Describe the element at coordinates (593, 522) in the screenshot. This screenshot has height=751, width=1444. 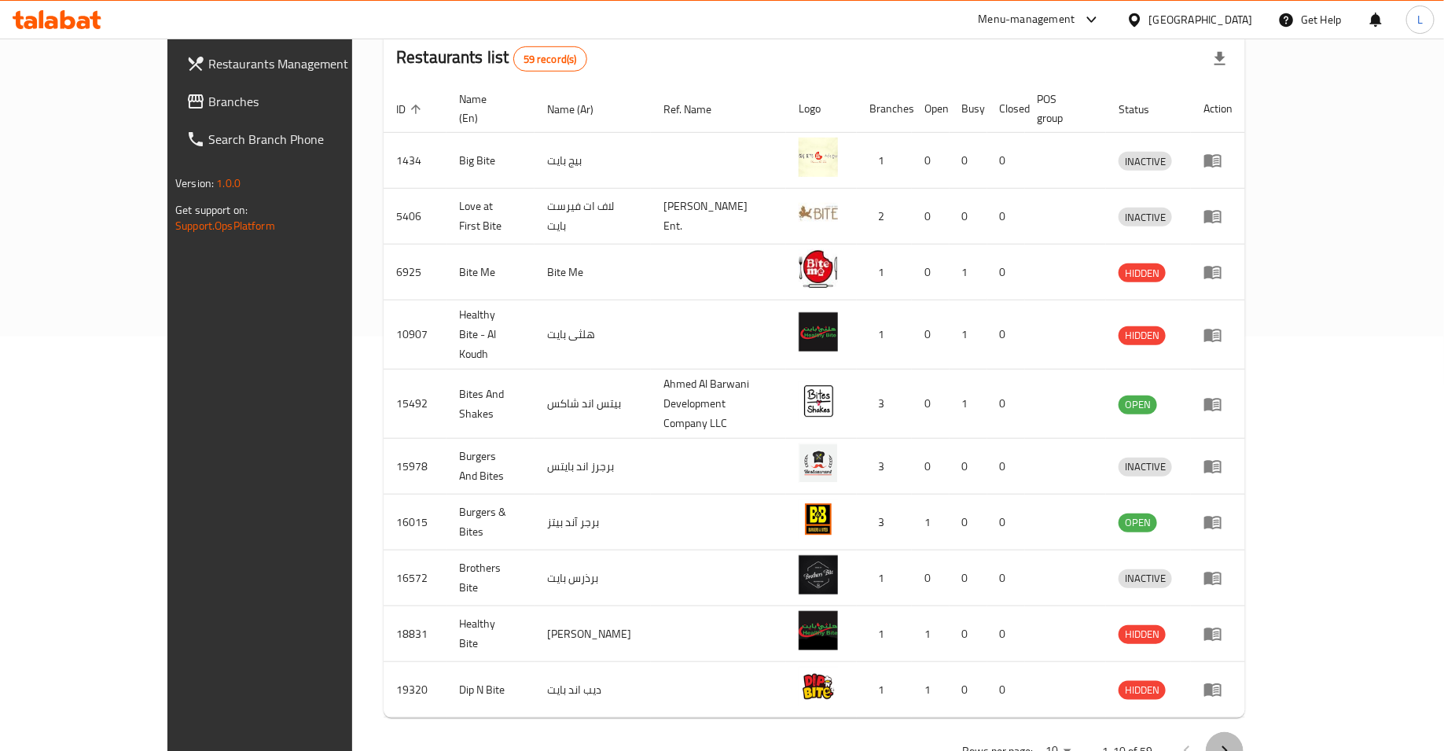
I see `td: برجر آند بيتز` at that location.